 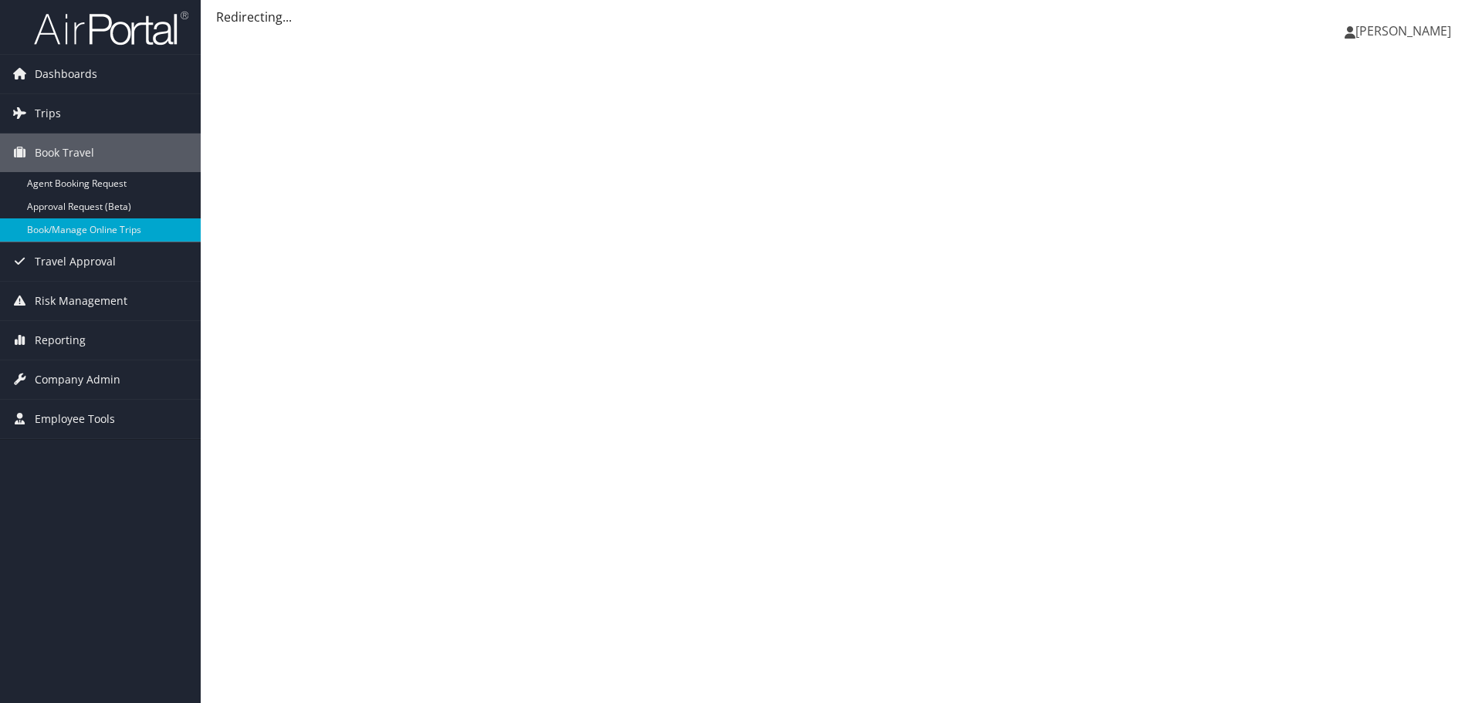 What do you see at coordinates (48, 113) in the screenshot?
I see `span: Trips` at bounding box center [48, 113].